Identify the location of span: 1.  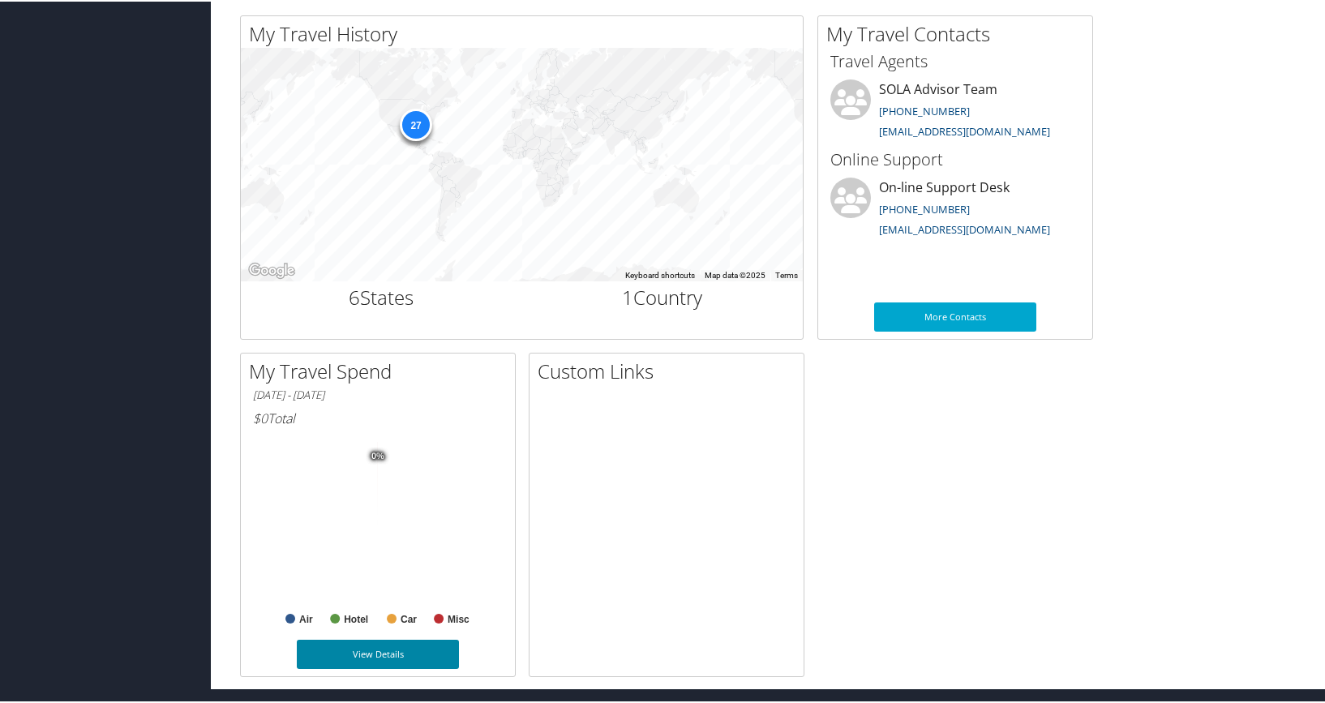
(628, 295).